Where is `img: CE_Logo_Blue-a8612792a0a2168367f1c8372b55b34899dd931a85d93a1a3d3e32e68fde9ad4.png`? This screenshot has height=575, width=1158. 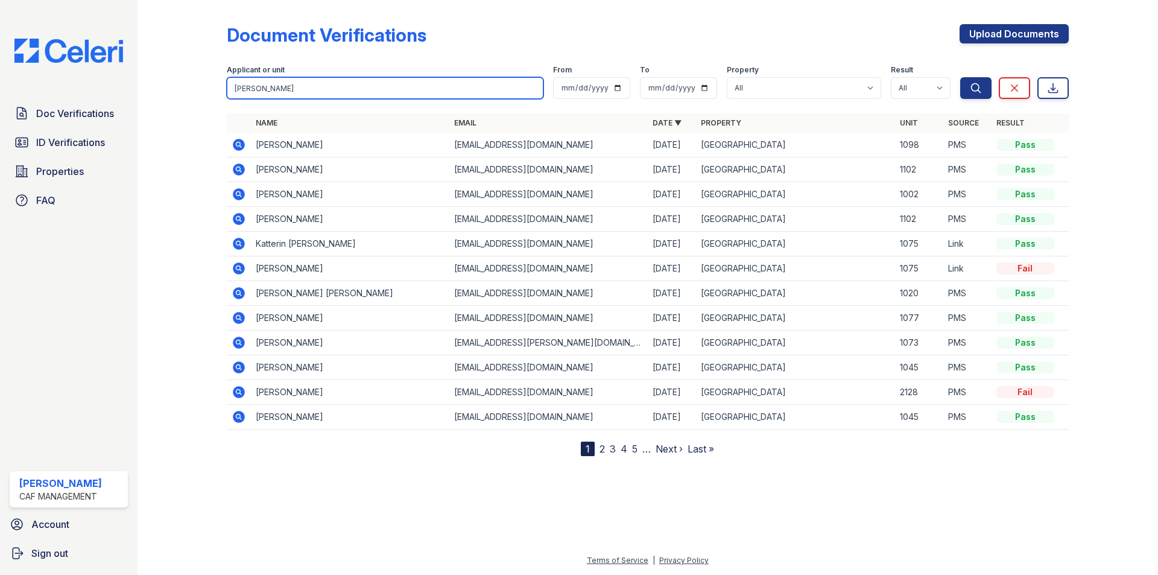 img: CE_Logo_Blue-a8612792a0a2168367f1c8372b55b34899dd931a85d93a1a3d3e32e68fde9ad4.png is located at coordinates (69, 51).